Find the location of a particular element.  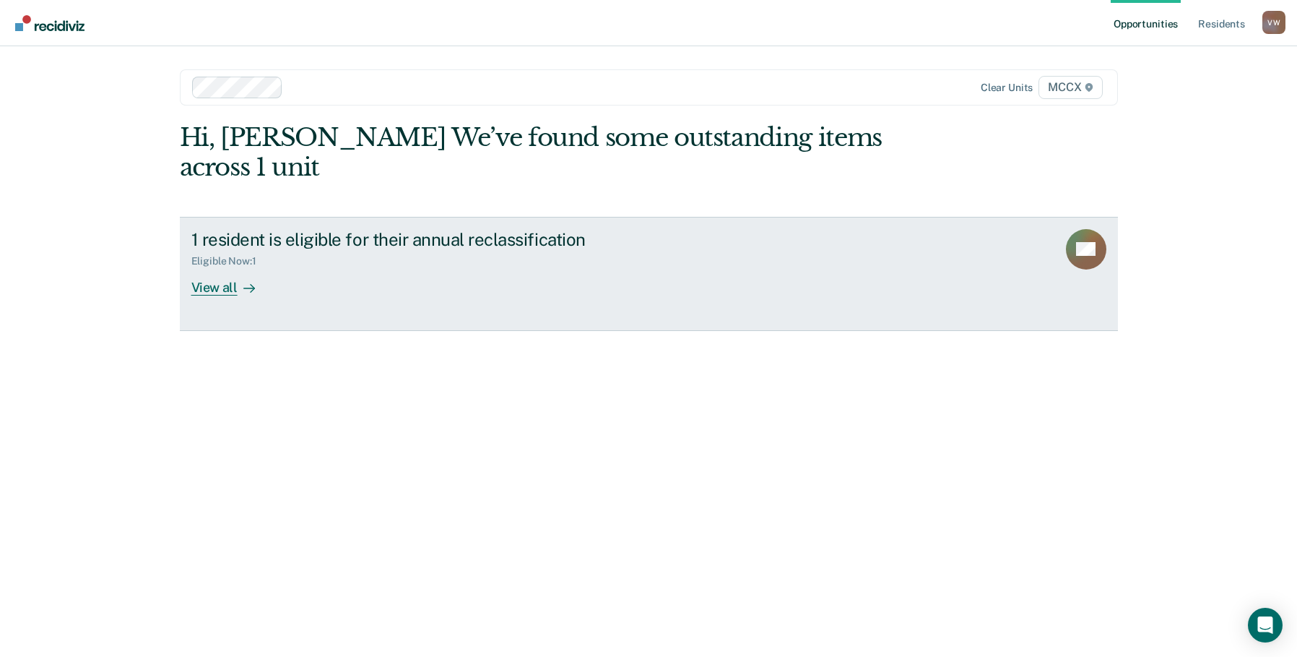

div: Eligible Now : 1 is located at coordinates (230, 261).